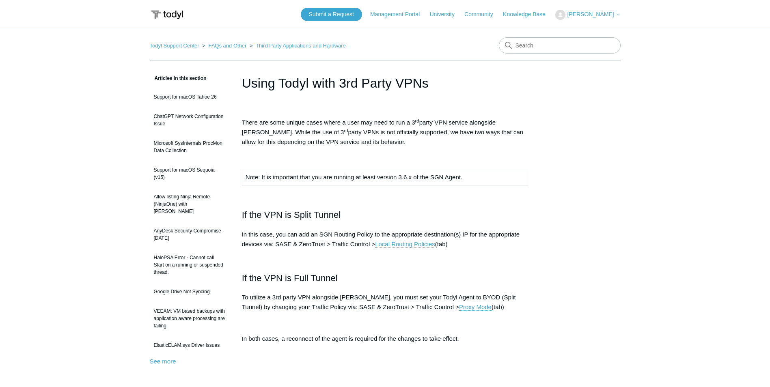 The width and height of the screenshot is (770, 387). What do you see at coordinates (446, 14) in the screenshot?
I see `a: University` at bounding box center [446, 14].